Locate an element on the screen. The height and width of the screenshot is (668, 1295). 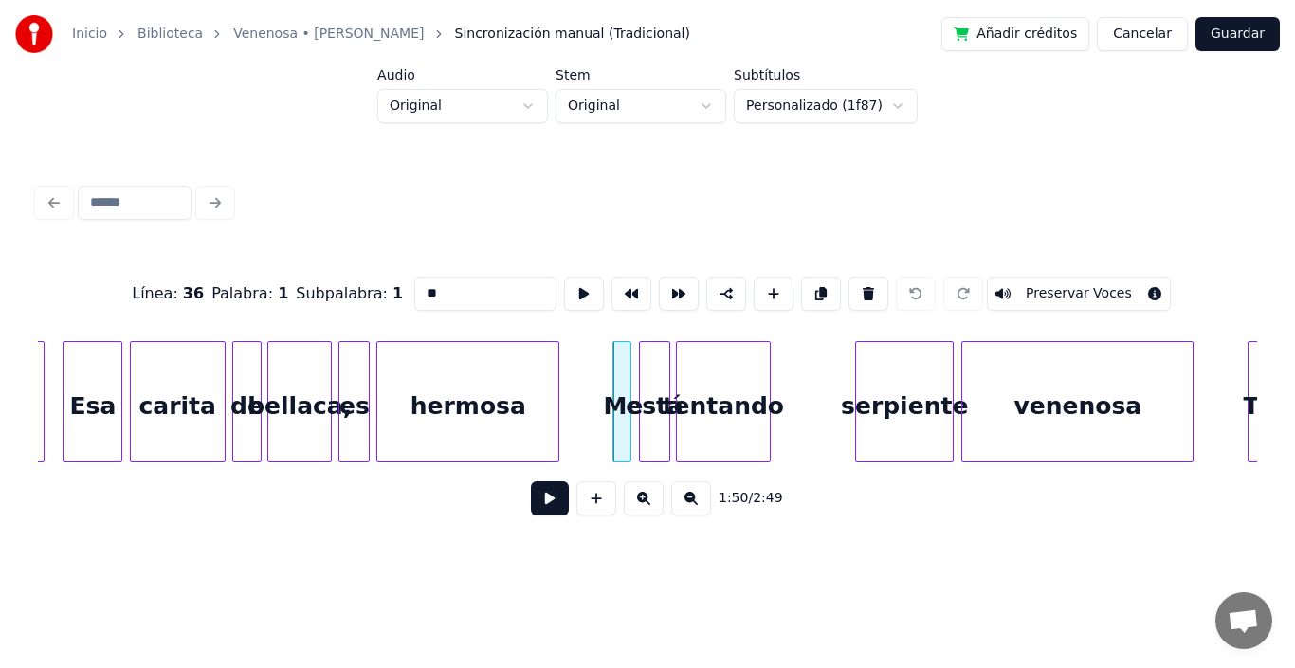
button: Toggle is located at coordinates (1079, 294).